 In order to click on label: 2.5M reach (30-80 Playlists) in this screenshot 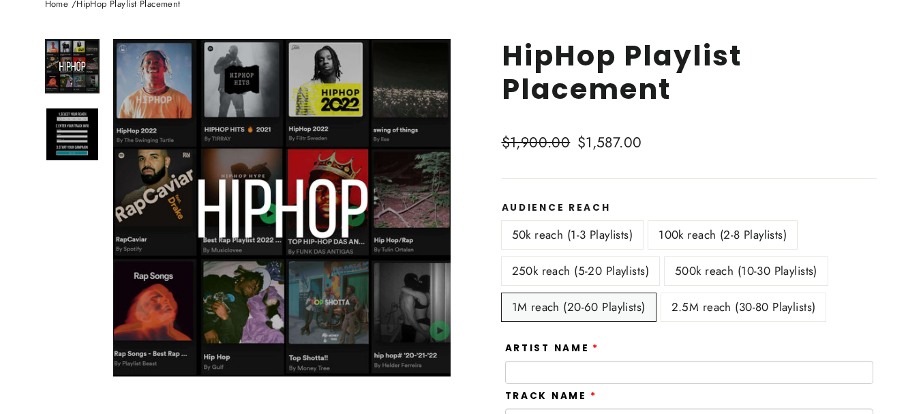, I will do `click(743, 307)`.